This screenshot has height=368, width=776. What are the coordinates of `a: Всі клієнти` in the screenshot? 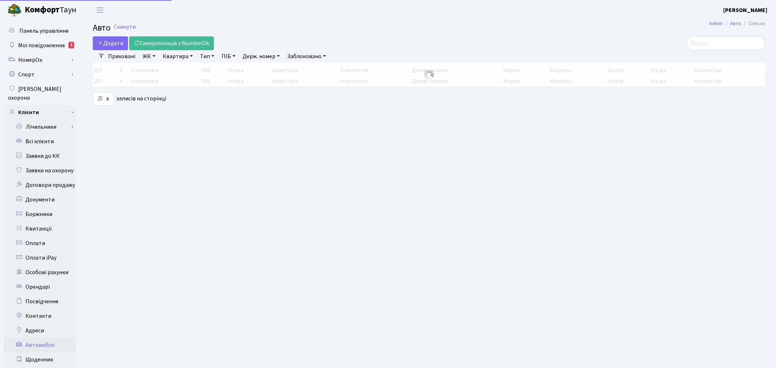 It's located at (40, 142).